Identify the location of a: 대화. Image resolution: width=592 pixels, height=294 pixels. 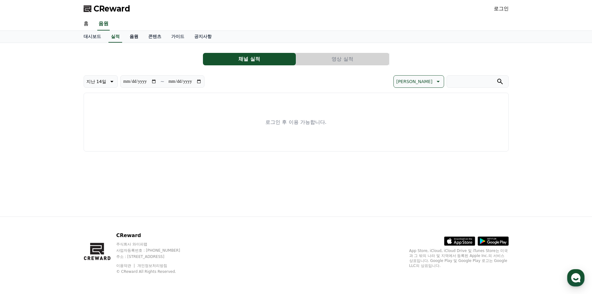
(61, 205).